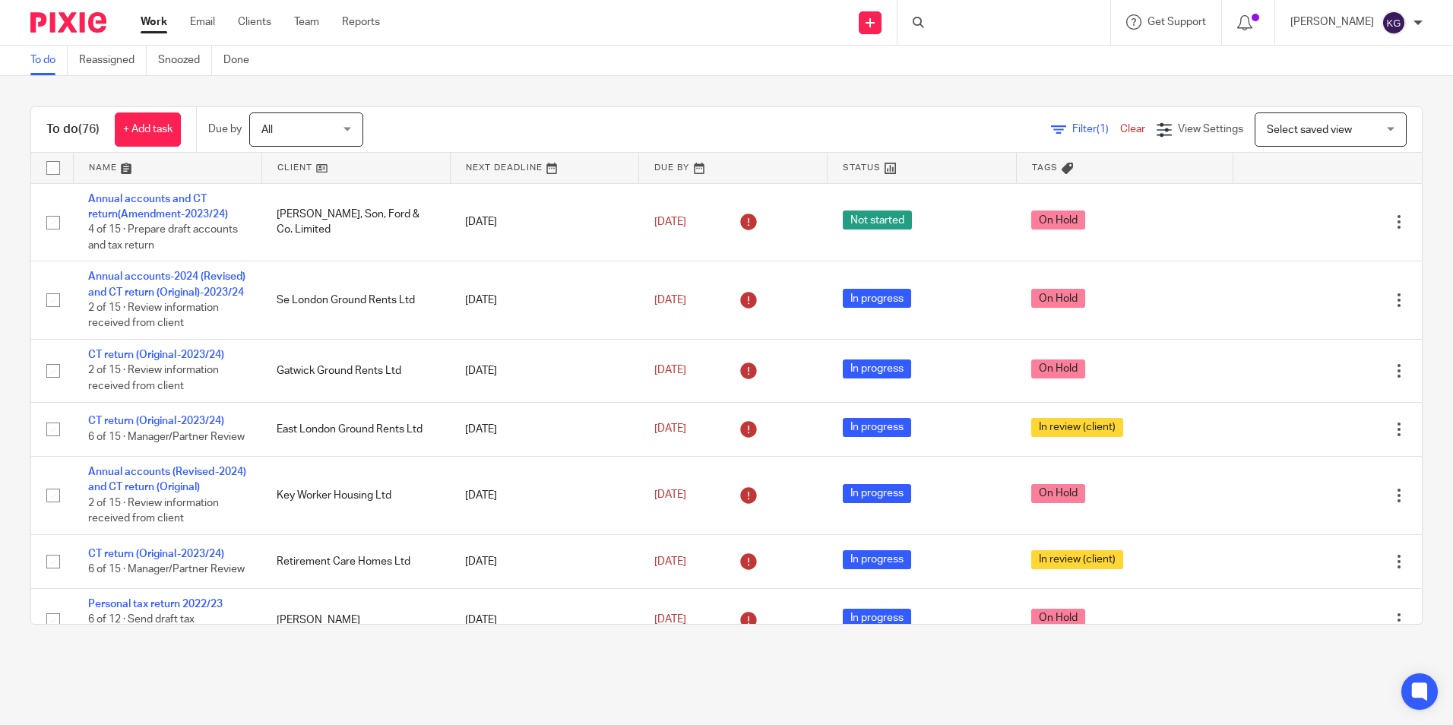 This screenshot has width=1453, height=725. Describe the element at coordinates (1132, 129) in the screenshot. I see `a: Clear` at that location.